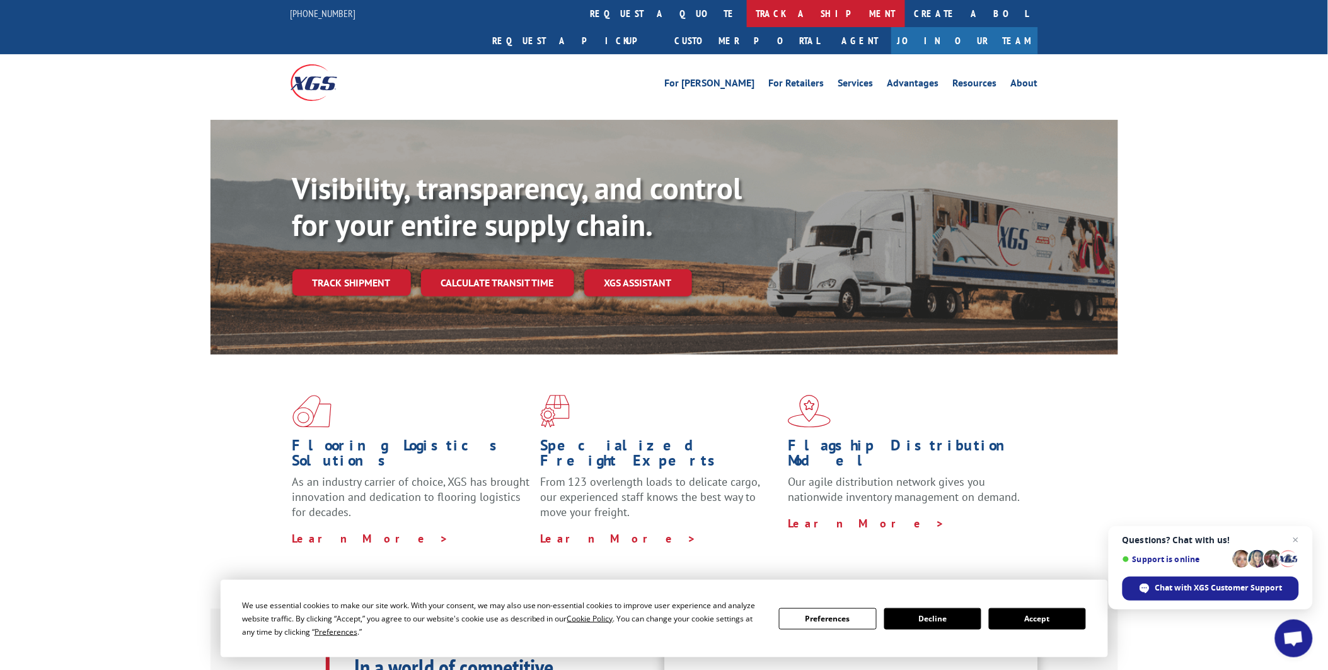  I want to click on b: Visibility, transparency, and control for your entire supply chain., so click(518, 206).